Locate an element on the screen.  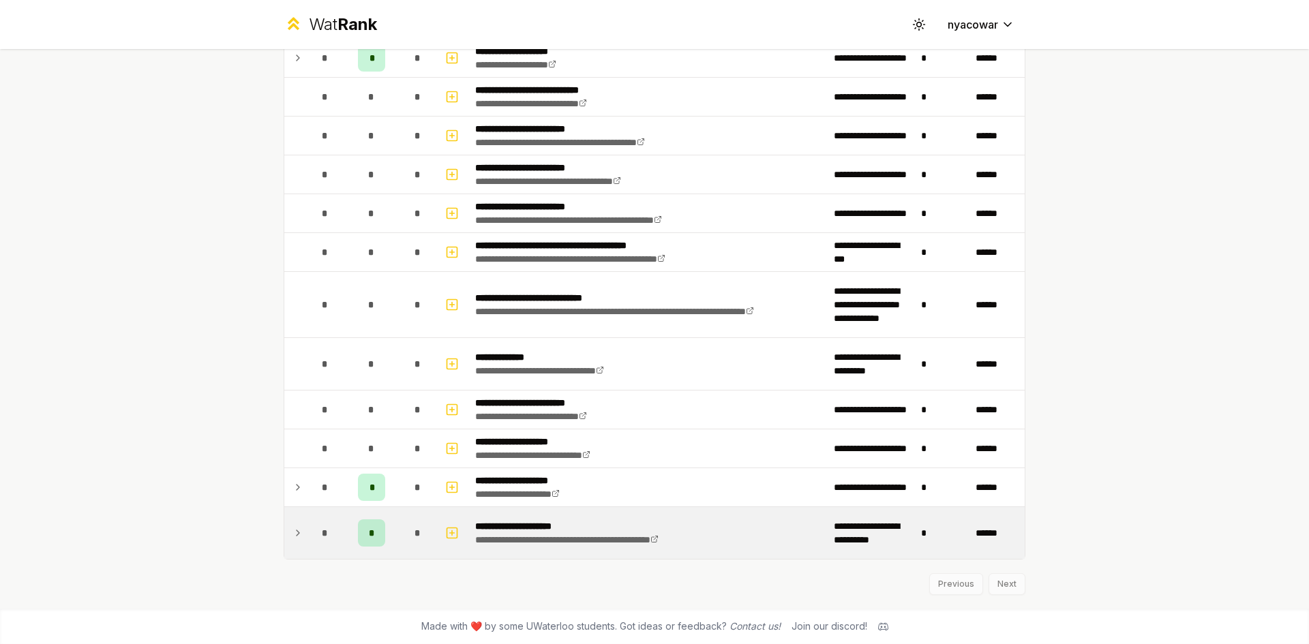
span: Made with ❤️ by some UWaterloo students. Got ideas or feedback? is located at coordinates (600, 626).